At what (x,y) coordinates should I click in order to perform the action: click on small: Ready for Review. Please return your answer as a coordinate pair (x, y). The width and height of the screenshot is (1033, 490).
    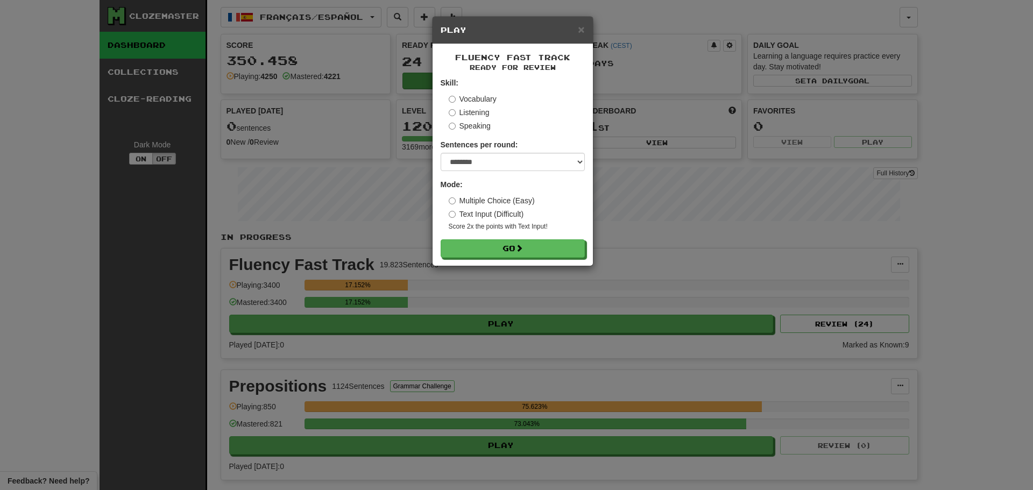
    Looking at the image, I should click on (513, 67).